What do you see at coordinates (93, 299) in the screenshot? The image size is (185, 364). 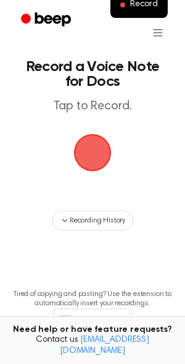 I see `p: Tired of copying and pasting? Use the extension to automatically insert your recordings.` at bounding box center [93, 299].